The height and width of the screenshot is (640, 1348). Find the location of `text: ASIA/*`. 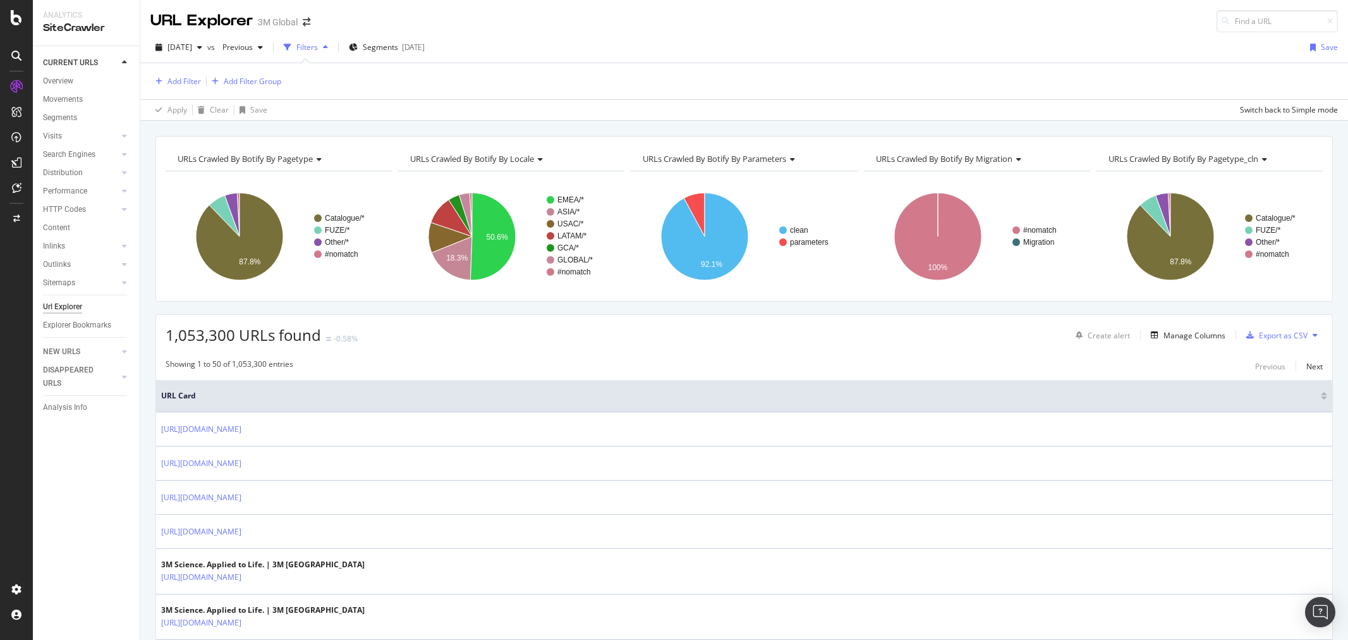

text: ASIA/* is located at coordinates (569, 212).